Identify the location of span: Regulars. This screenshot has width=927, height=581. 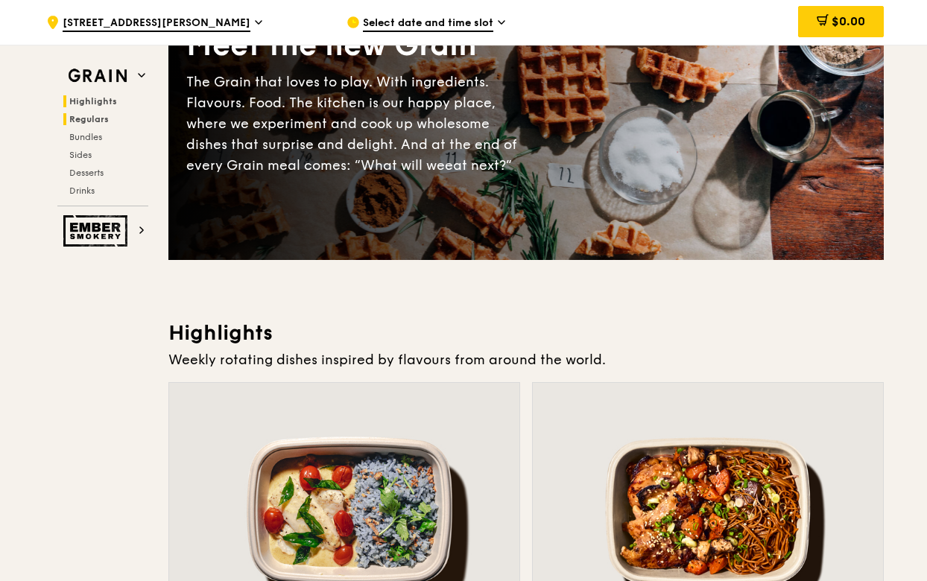
(89, 119).